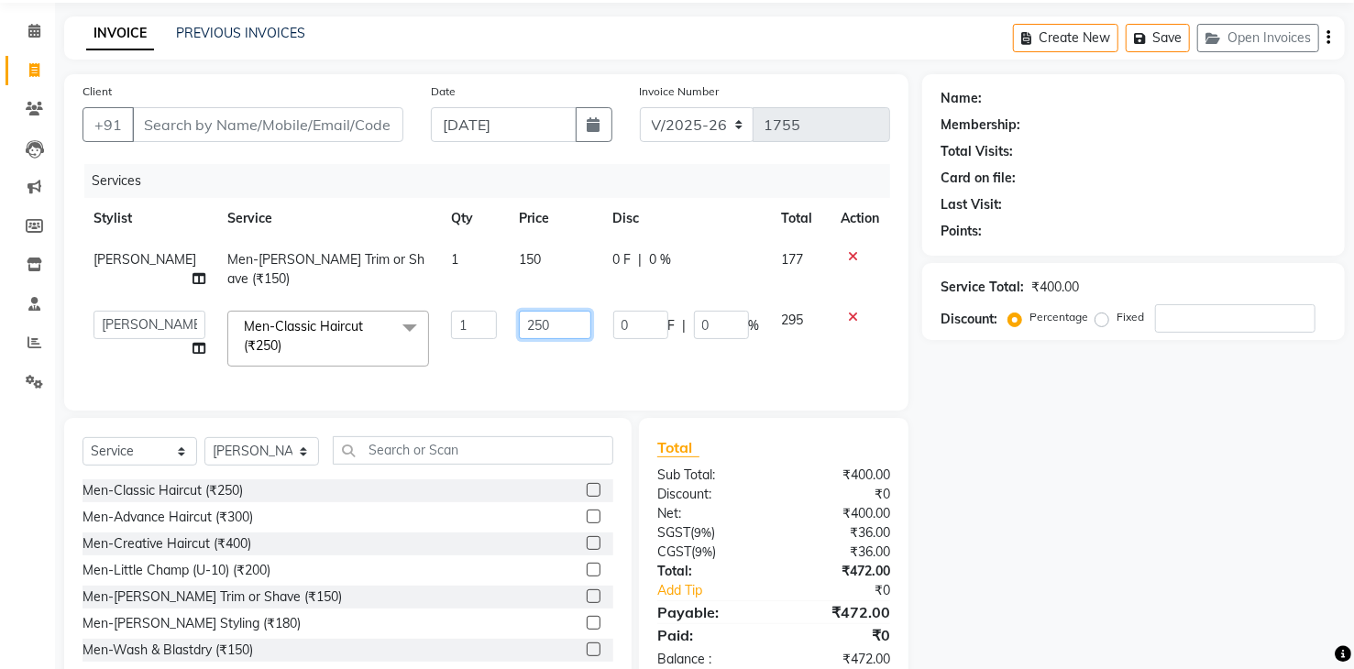 The image size is (1354, 669). I want to click on span: 0 %, so click(661, 259).